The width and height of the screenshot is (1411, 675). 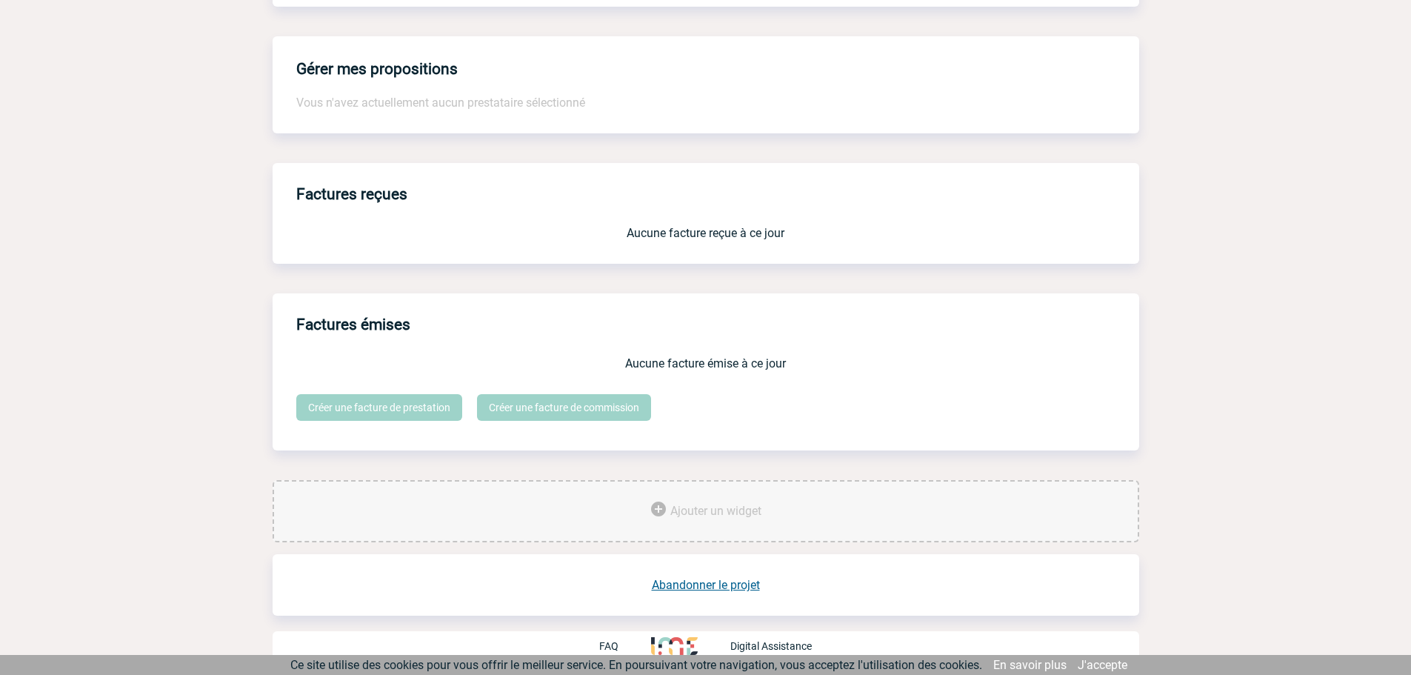 I want to click on h3: Factures reçues, so click(x=718, y=194).